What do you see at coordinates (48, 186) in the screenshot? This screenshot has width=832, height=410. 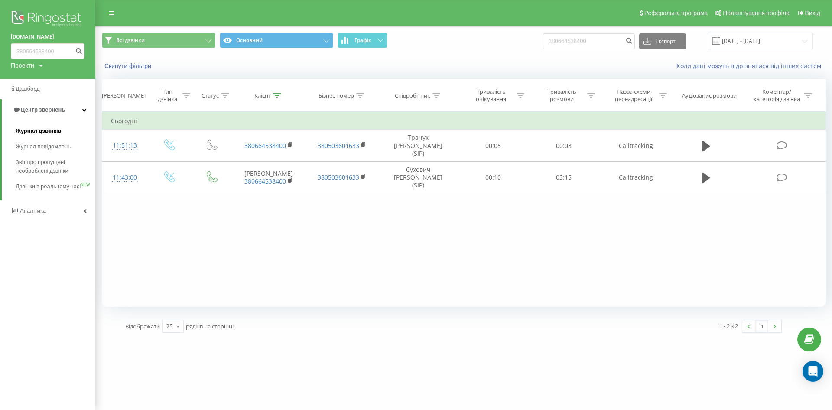 I see `span: Дзвінки в реальному часі` at bounding box center [48, 186].